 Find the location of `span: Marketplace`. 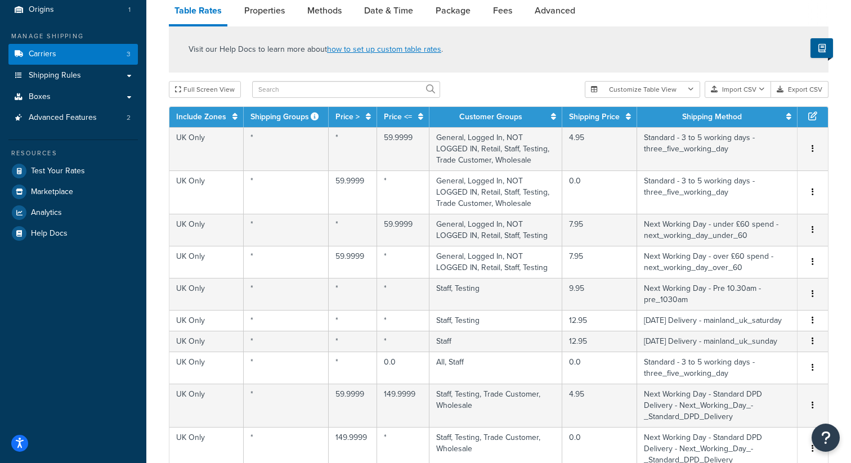

span: Marketplace is located at coordinates (52, 192).